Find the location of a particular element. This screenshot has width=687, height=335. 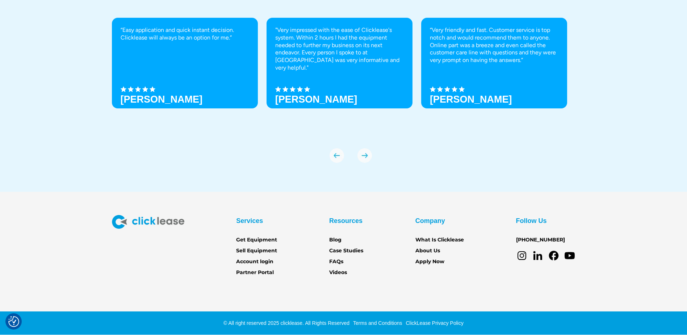

a: Blog is located at coordinates (336, 240).